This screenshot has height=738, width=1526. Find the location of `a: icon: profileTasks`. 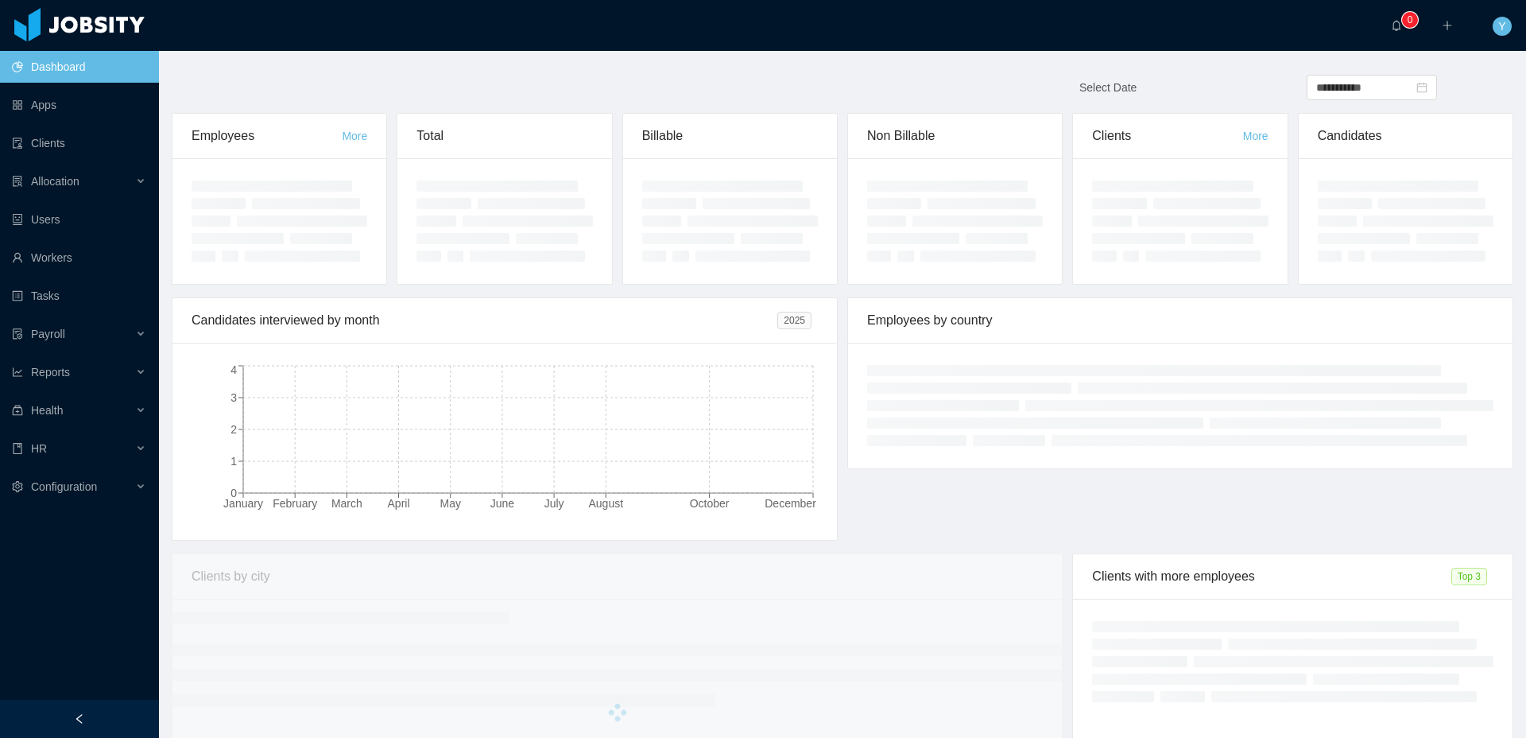

a: icon: profileTasks is located at coordinates (79, 296).